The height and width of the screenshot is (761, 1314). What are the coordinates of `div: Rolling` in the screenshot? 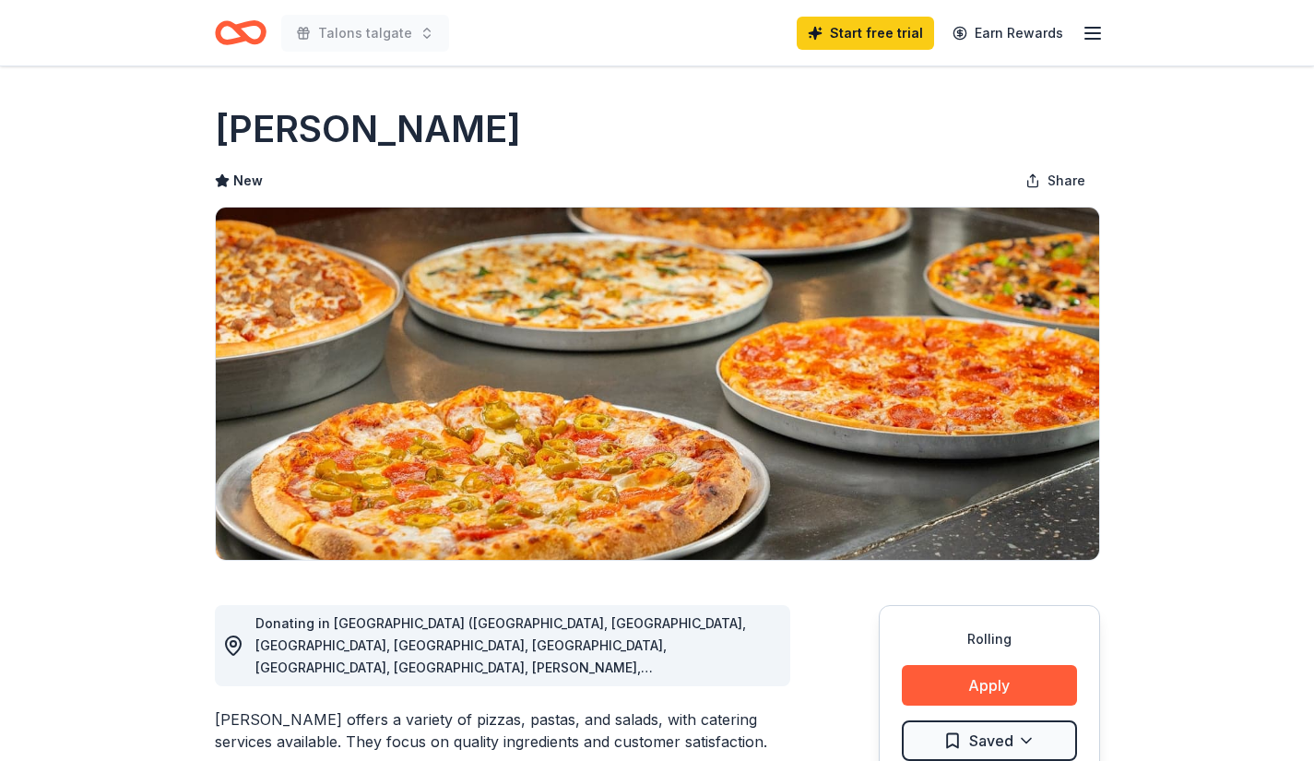 It's located at (989, 639).